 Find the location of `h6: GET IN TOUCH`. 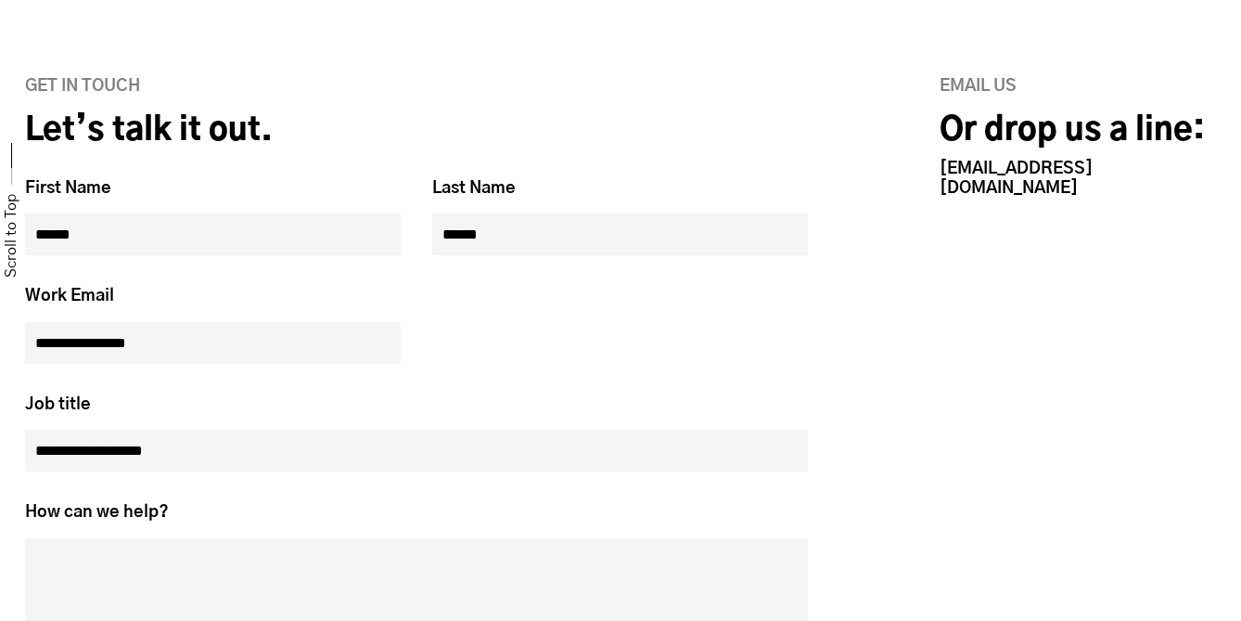

h6: GET IN TOUCH is located at coordinates (417, 87).